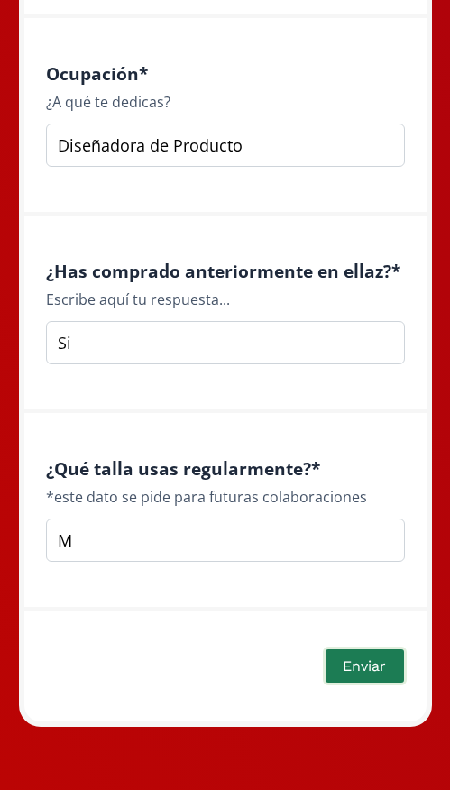 This screenshot has height=790, width=450. What do you see at coordinates (226, 468) in the screenshot?
I see `h4: ¿Qué talla usas regularmente? *` at bounding box center [226, 468].